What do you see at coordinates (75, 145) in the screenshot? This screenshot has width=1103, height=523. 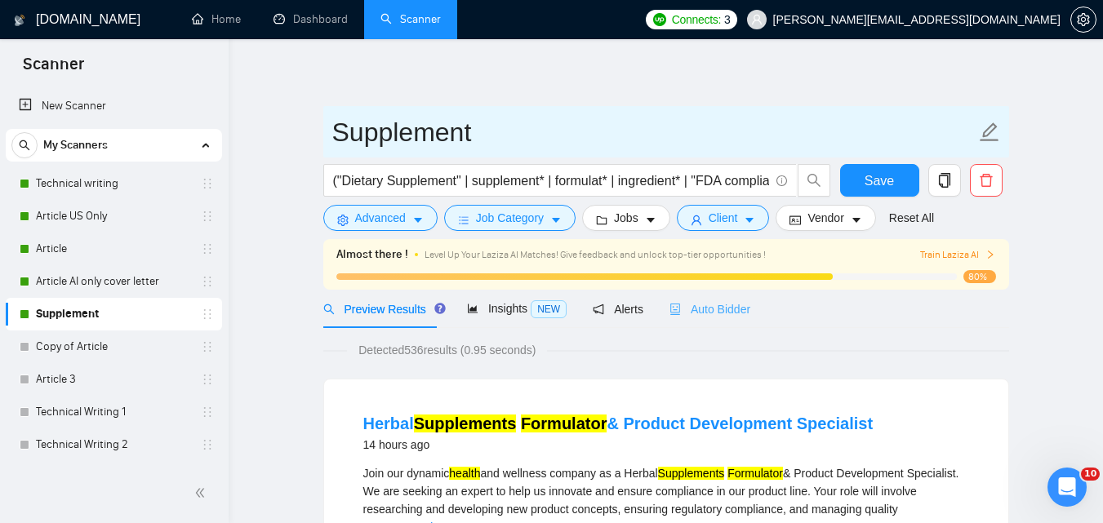 I see `span: My Scanners` at bounding box center [75, 145].